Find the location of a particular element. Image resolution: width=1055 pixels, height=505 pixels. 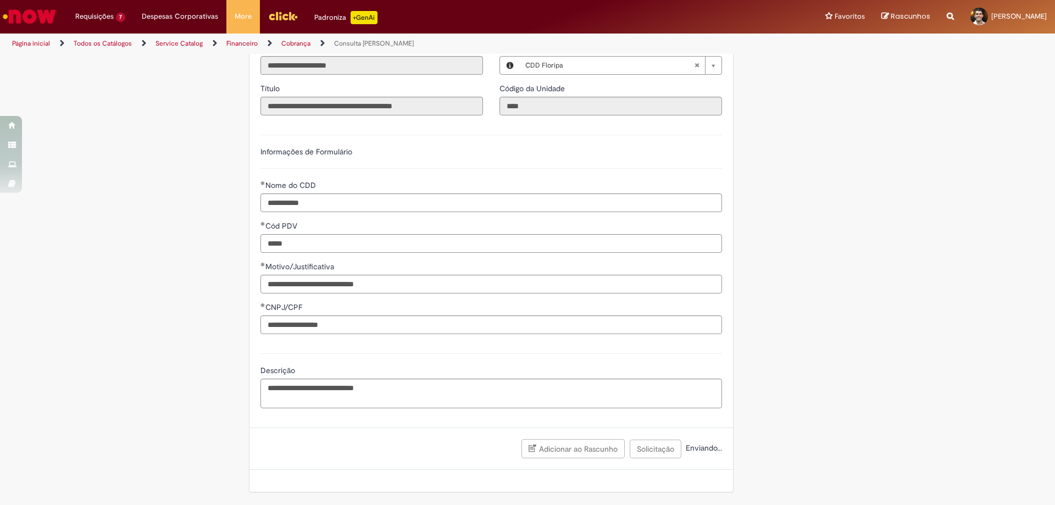

span: Somente leitura - Código da Unidade is located at coordinates (533, 88).